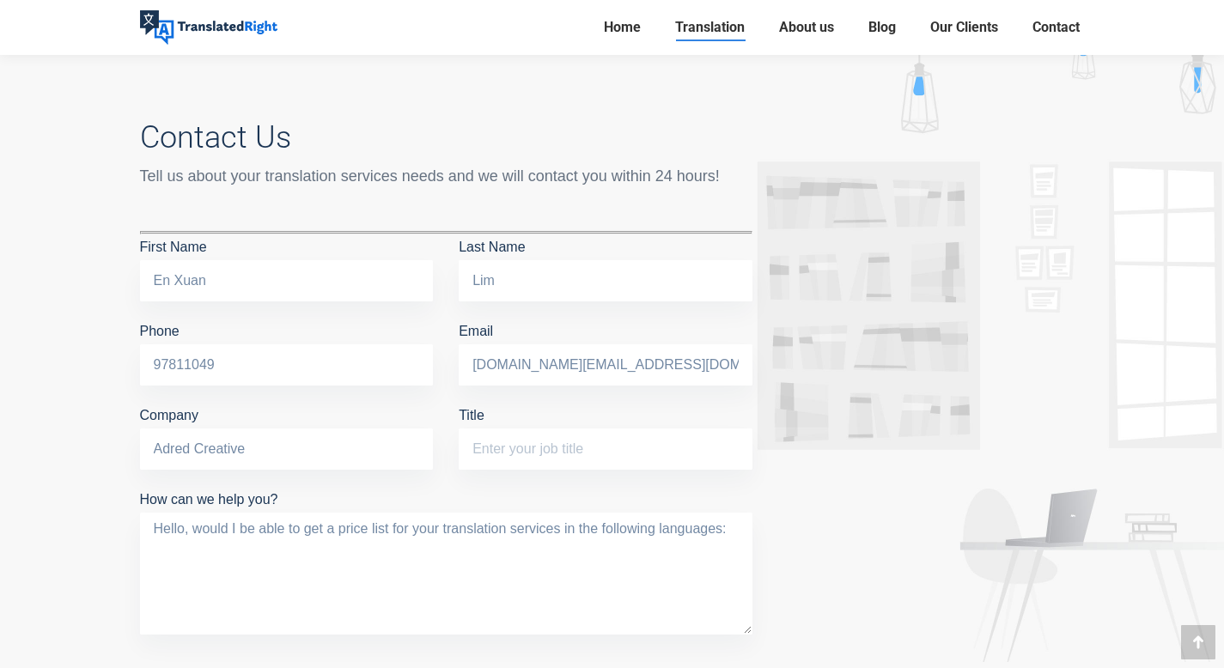 Image resolution: width=1224 pixels, height=668 pixels. What do you see at coordinates (1056, 27) in the screenshot?
I see `span: Contact` at bounding box center [1056, 27].